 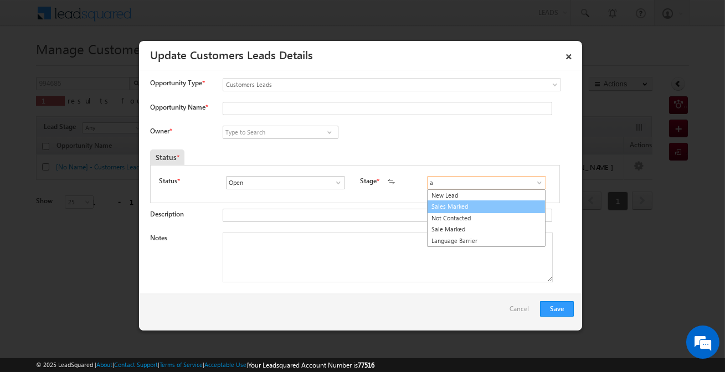 I want to click on a: Cancel, so click(x=522, y=312).